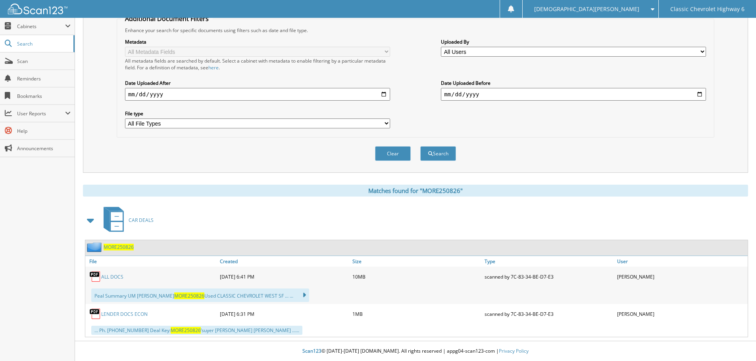 This screenshot has width=756, height=361. Describe the element at coordinates (43, 44) in the screenshot. I see `span: Search` at that location.